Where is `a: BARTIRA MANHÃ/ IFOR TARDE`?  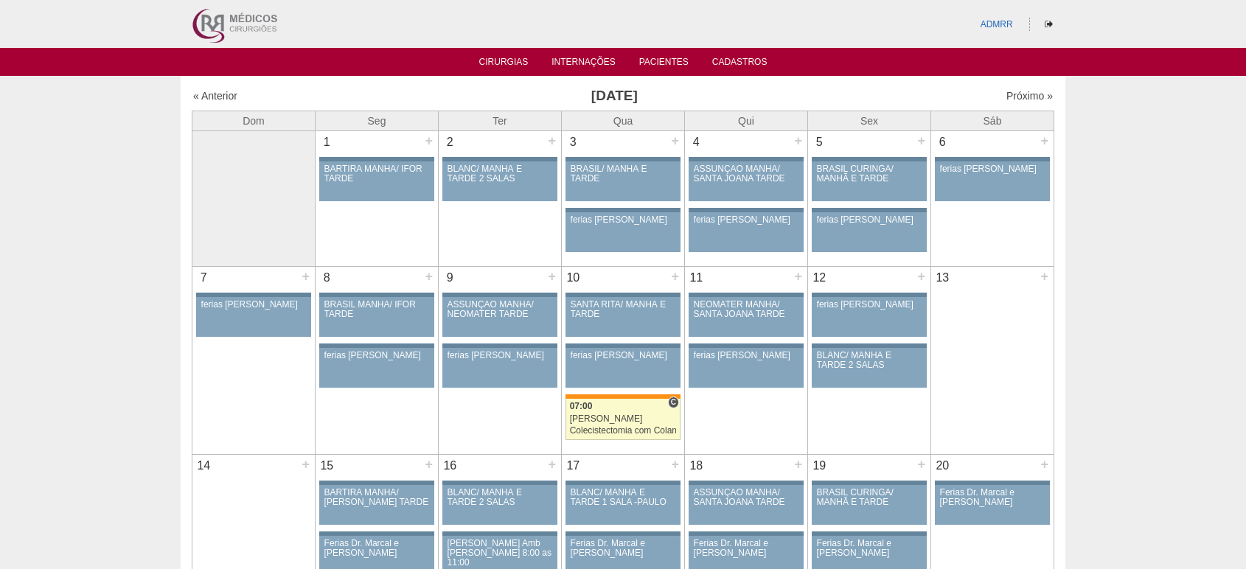 a: BARTIRA MANHÃ/ IFOR TARDE is located at coordinates (377, 181).